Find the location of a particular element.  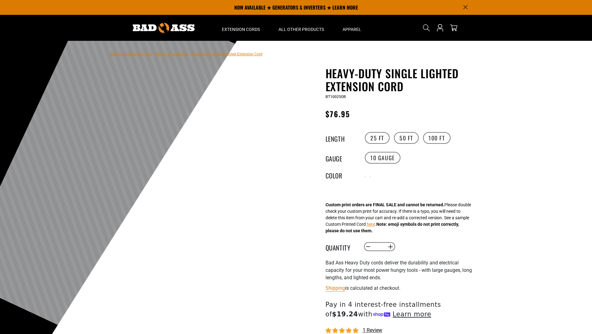

span: Extension Cords is located at coordinates (241, 29).